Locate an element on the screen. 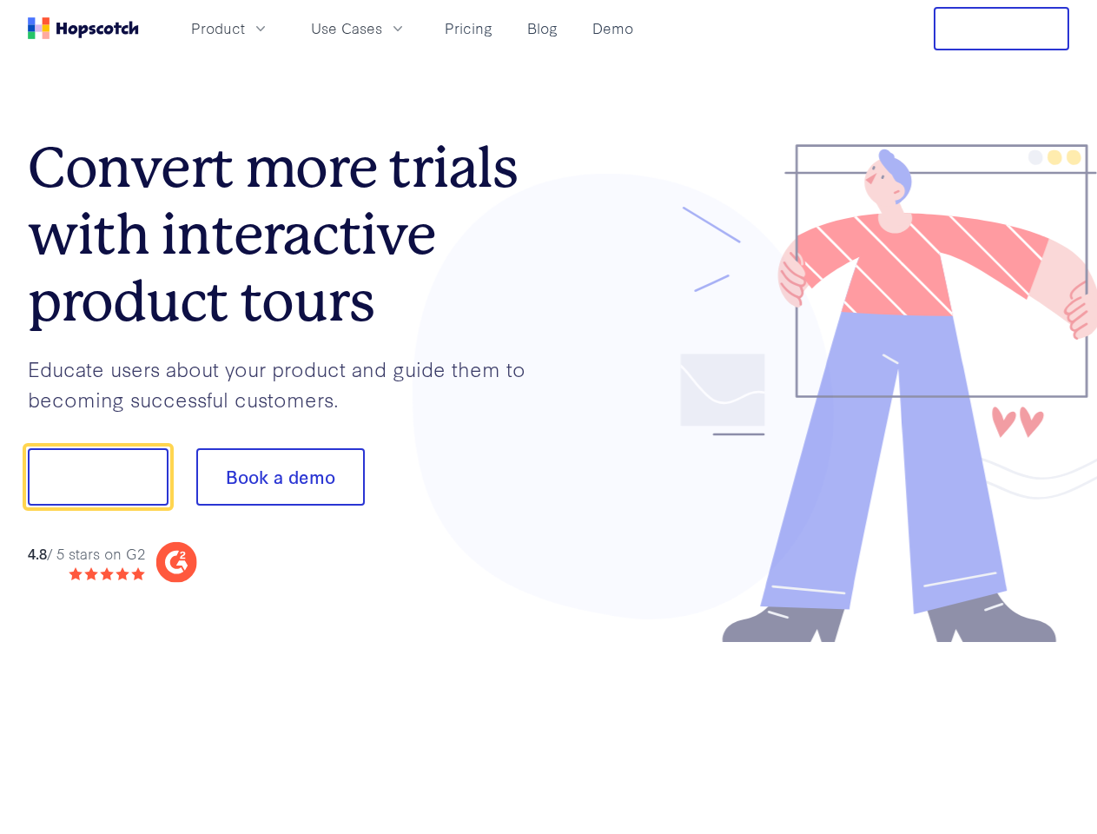  span: Product is located at coordinates (218, 28).